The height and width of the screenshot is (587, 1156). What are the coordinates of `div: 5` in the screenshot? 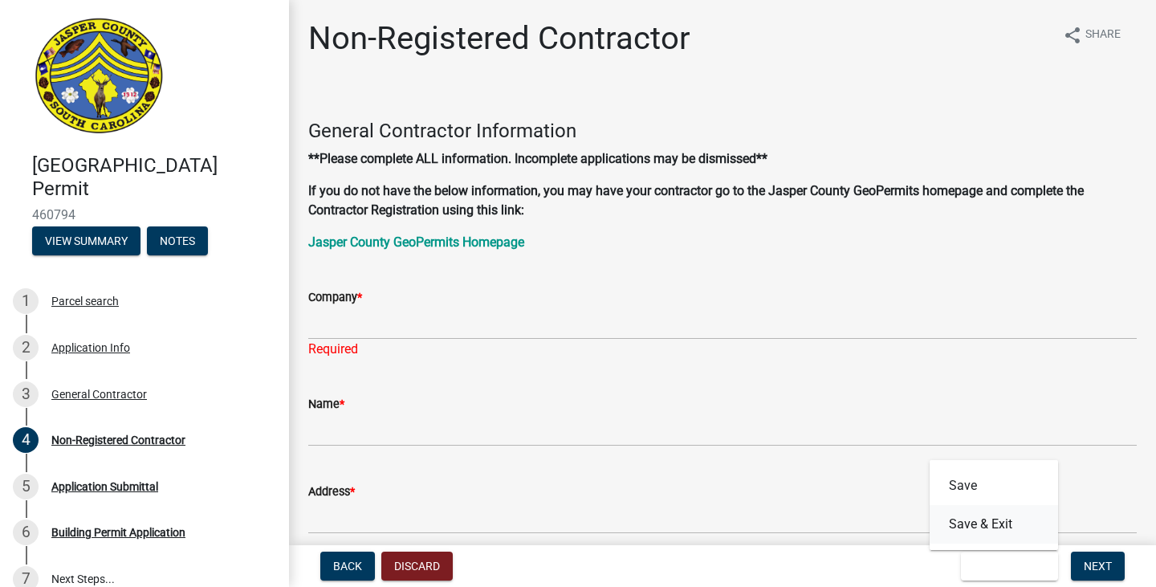 It's located at (26, 487).